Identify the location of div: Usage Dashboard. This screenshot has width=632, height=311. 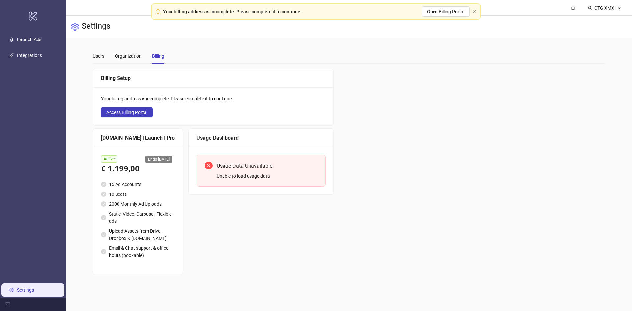
(261, 138).